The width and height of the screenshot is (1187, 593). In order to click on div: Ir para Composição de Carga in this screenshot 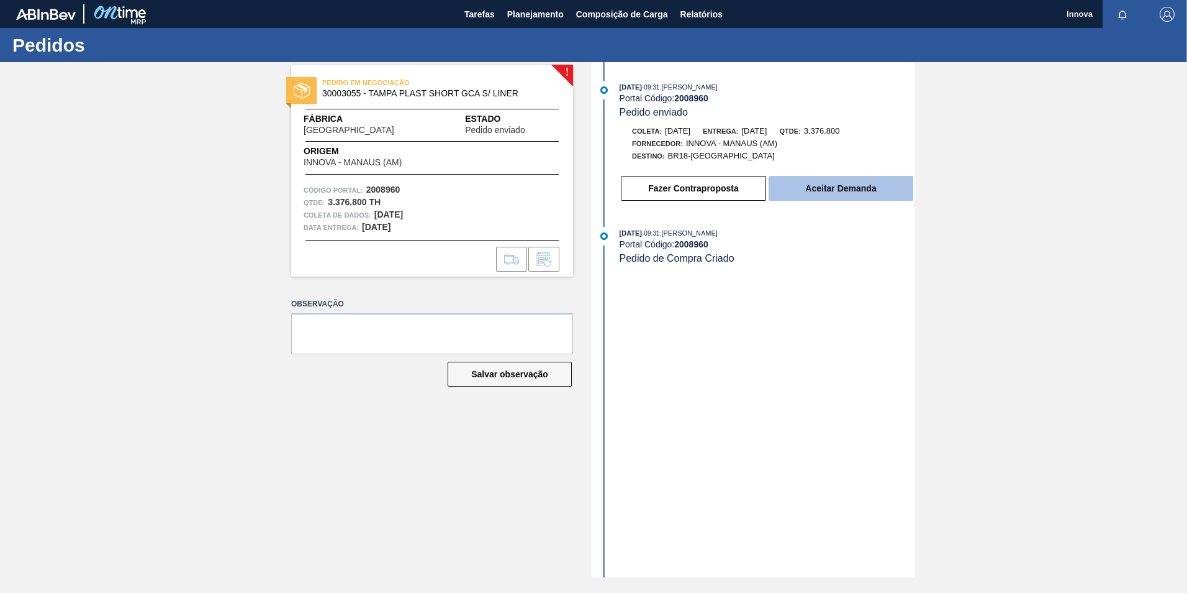, I will do `click(512, 259)`.